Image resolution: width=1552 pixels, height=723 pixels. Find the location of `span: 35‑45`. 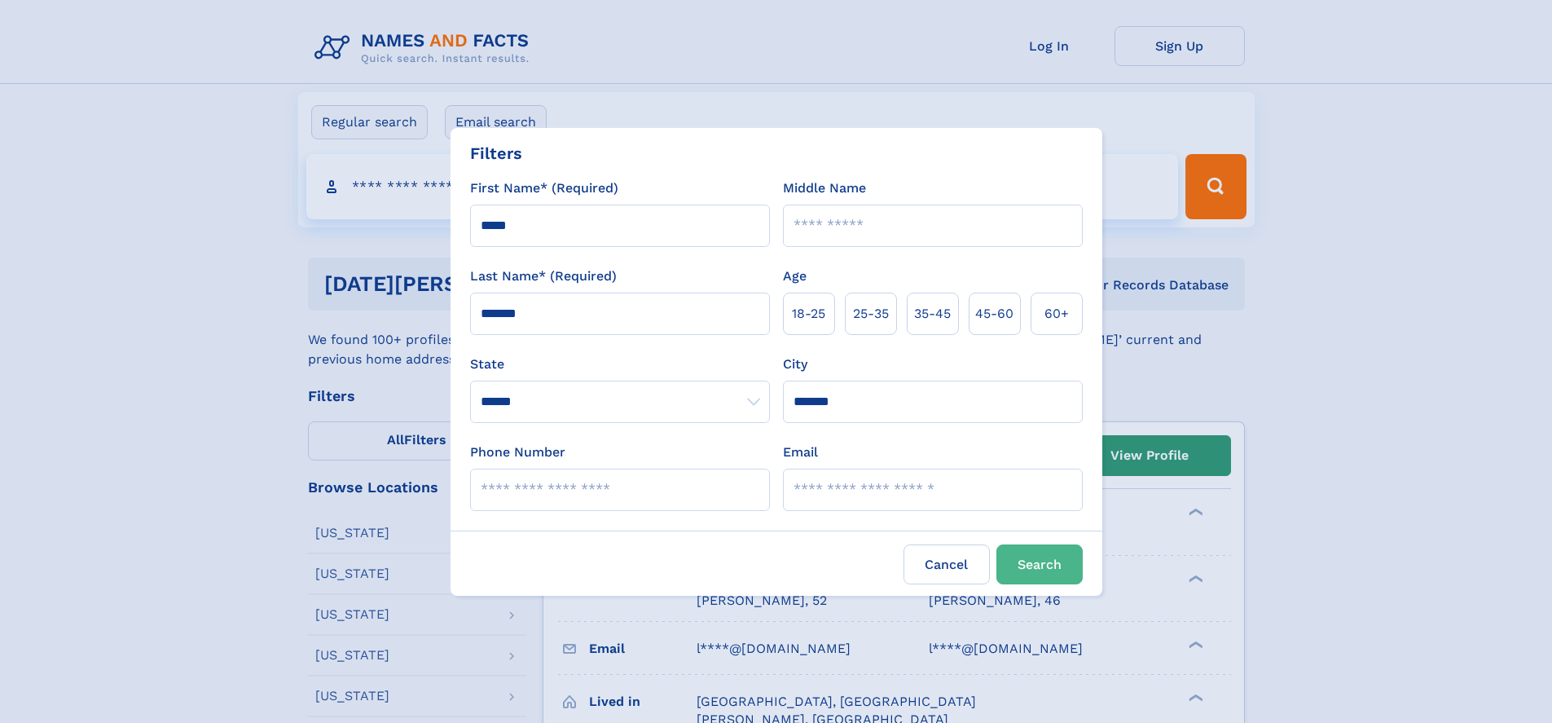

span: 35‑45 is located at coordinates (932, 314).